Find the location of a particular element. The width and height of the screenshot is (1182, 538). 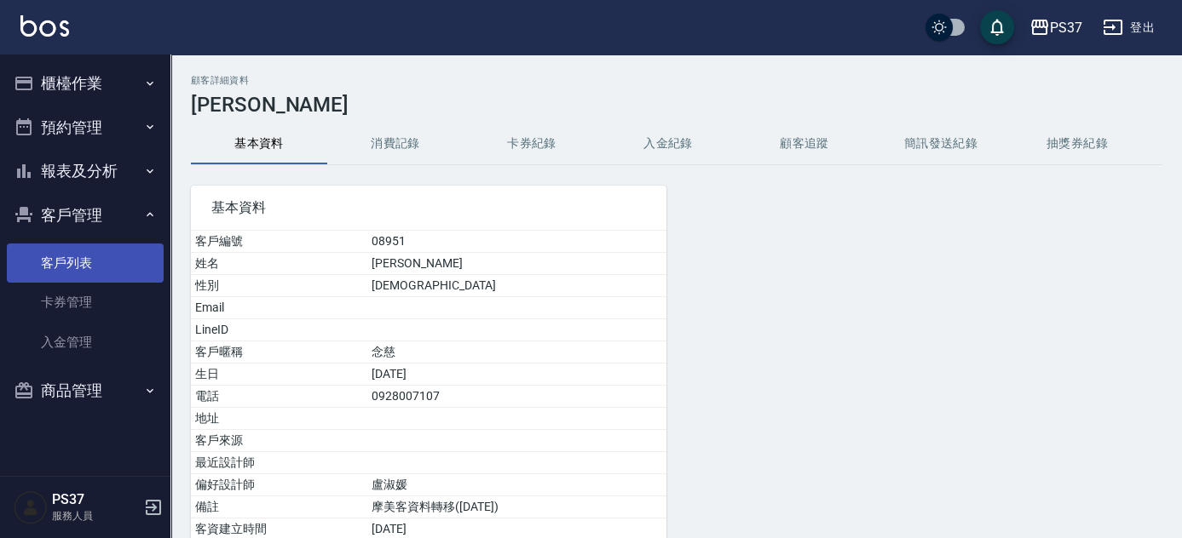

p: 服務人員 is located at coordinates (95, 516).